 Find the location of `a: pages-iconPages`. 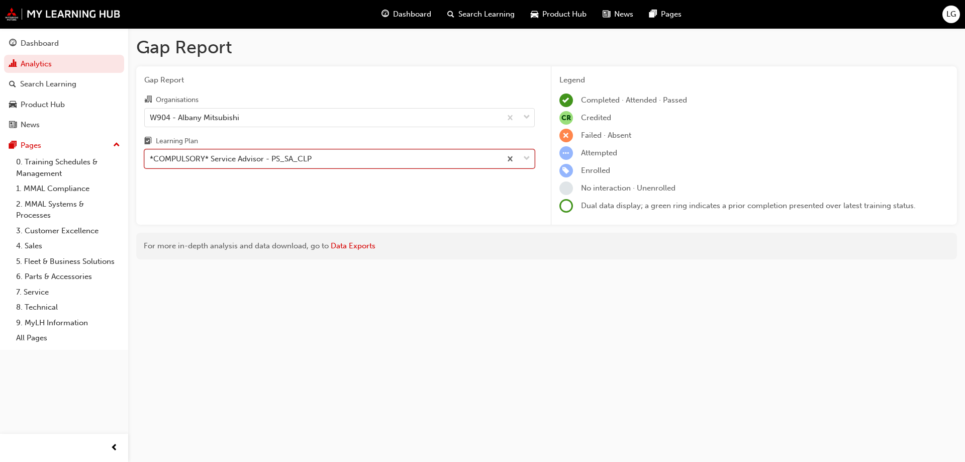

a: pages-iconPages is located at coordinates (665, 14).